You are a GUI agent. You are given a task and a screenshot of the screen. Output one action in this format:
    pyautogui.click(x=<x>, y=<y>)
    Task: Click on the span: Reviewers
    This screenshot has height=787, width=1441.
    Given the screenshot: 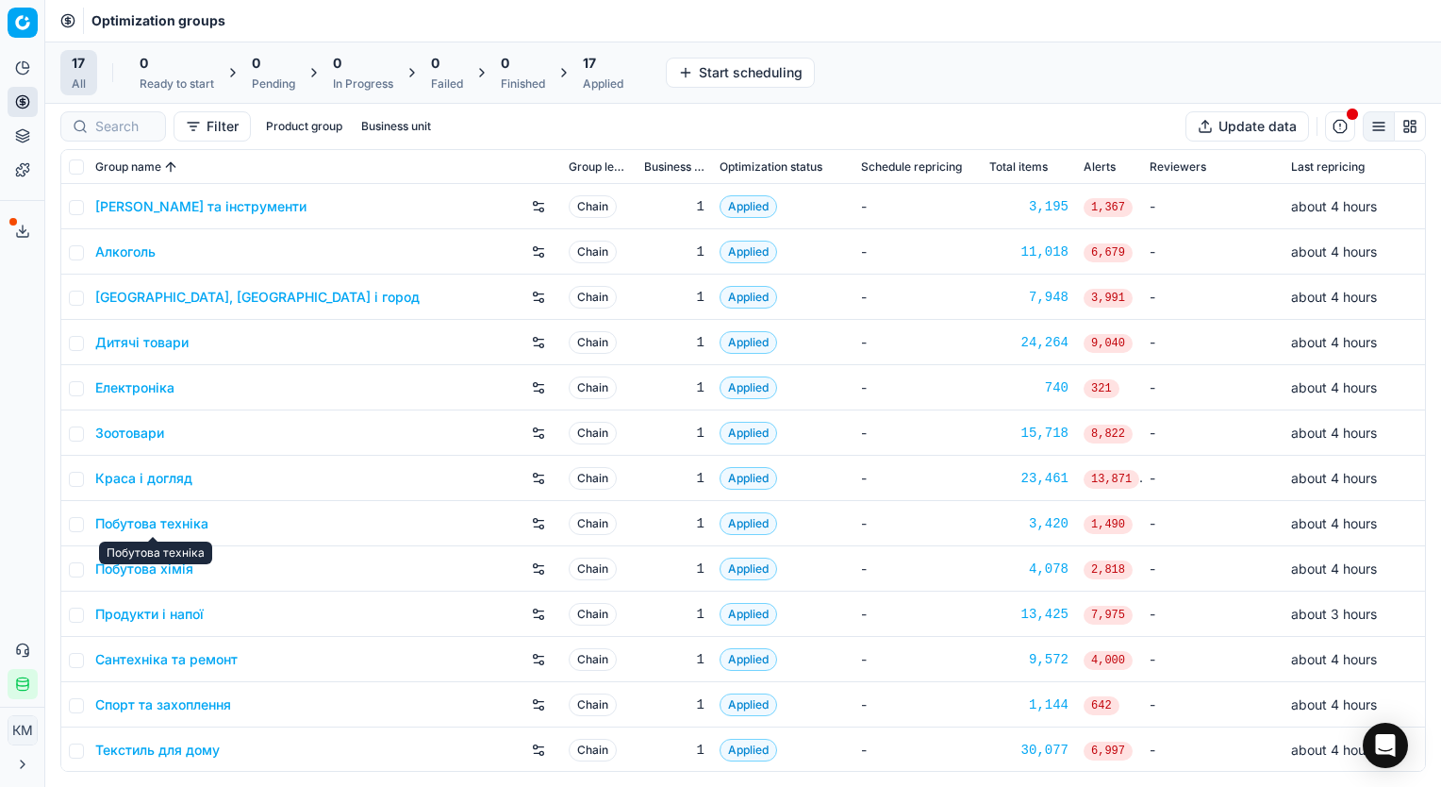 What is the action you would take?
    pyautogui.click(x=1178, y=167)
    